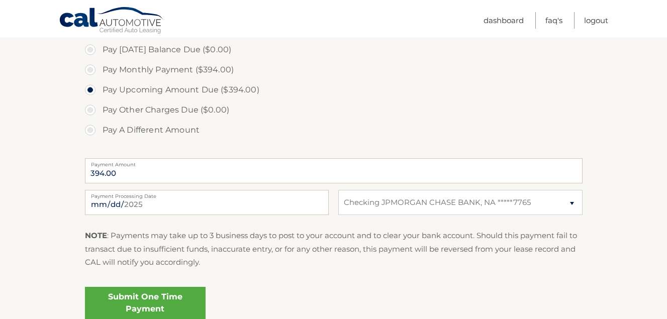 The height and width of the screenshot is (319, 667). I want to click on strong: NOTE, so click(96, 235).